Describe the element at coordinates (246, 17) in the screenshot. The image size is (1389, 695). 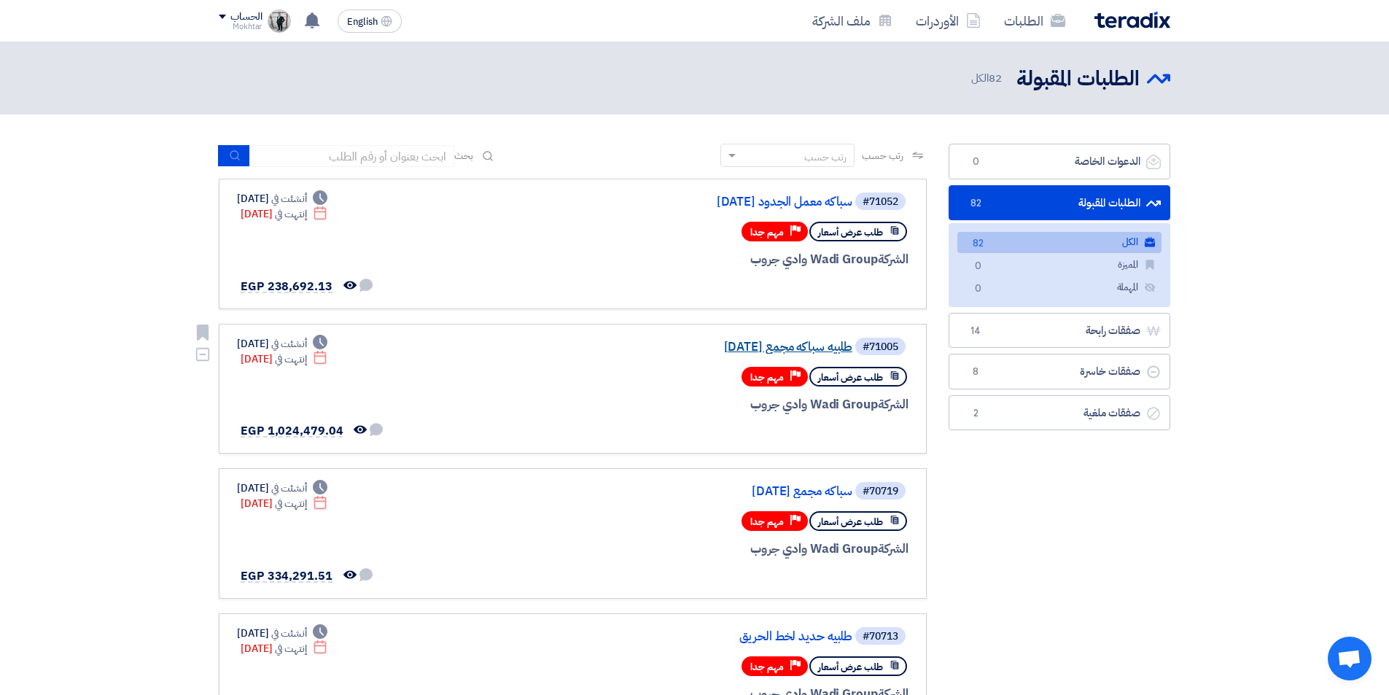
I see `div: الحساب` at that location.